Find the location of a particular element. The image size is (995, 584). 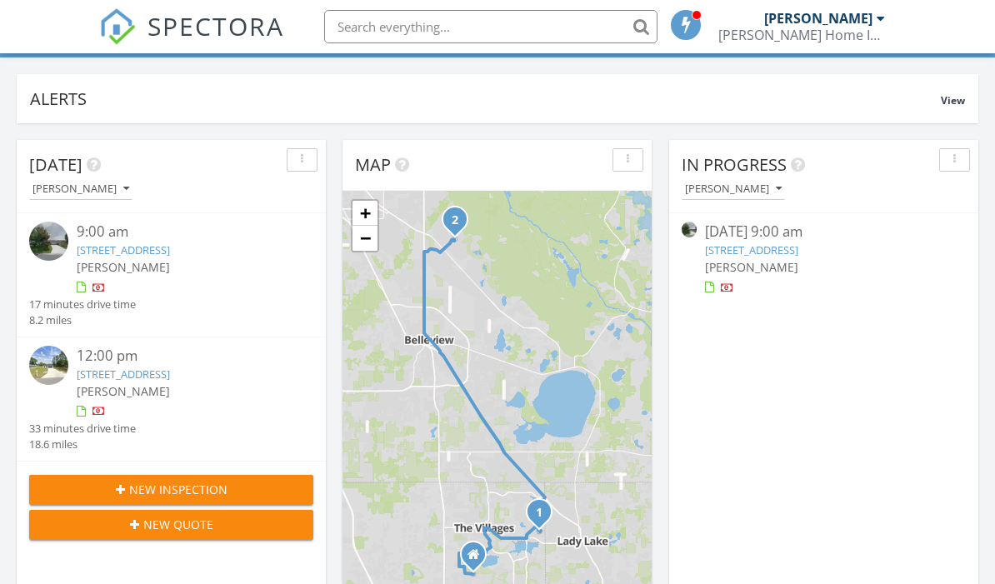

span: Map is located at coordinates (373, 164).